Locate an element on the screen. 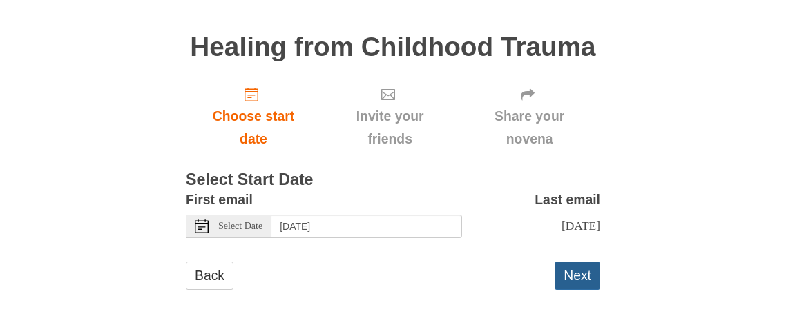 Image resolution: width=786 pixels, height=325 pixels. span: Share your novena is located at coordinates (529, 128).